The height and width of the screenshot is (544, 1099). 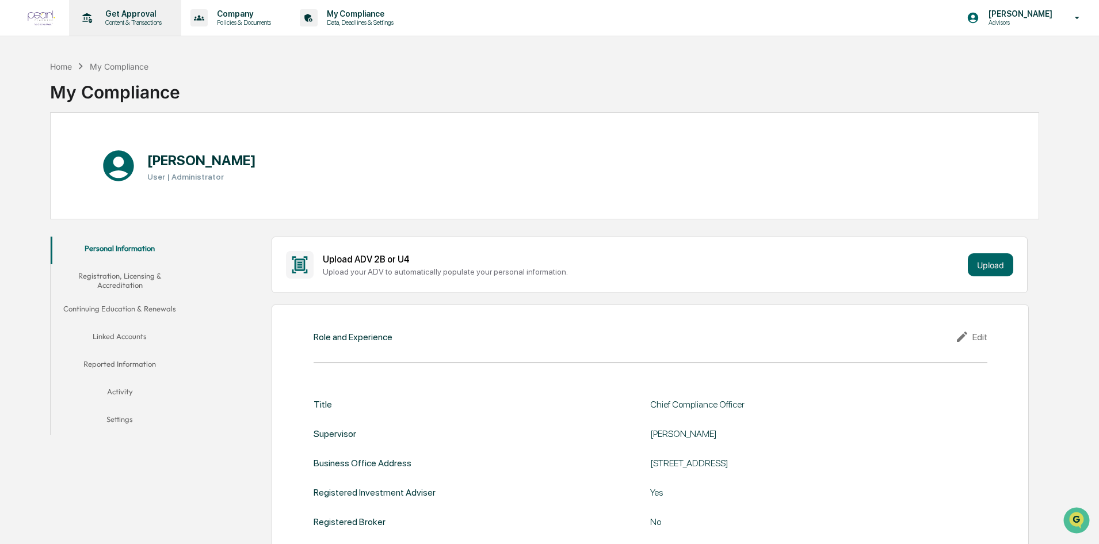 I want to click on div: Upload your ADV to automatically populate your personal information., so click(x=643, y=272).